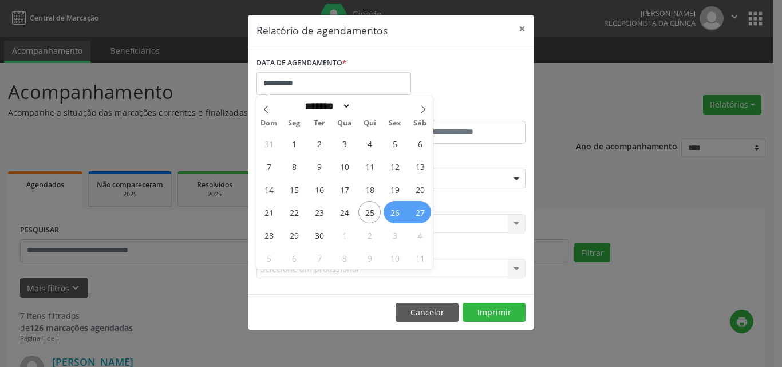 This screenshot has width=782, height=367. Describe the element at coordinates (420, 166) in the screenshot. I see `span: Setembro 13, 2025` at that location.